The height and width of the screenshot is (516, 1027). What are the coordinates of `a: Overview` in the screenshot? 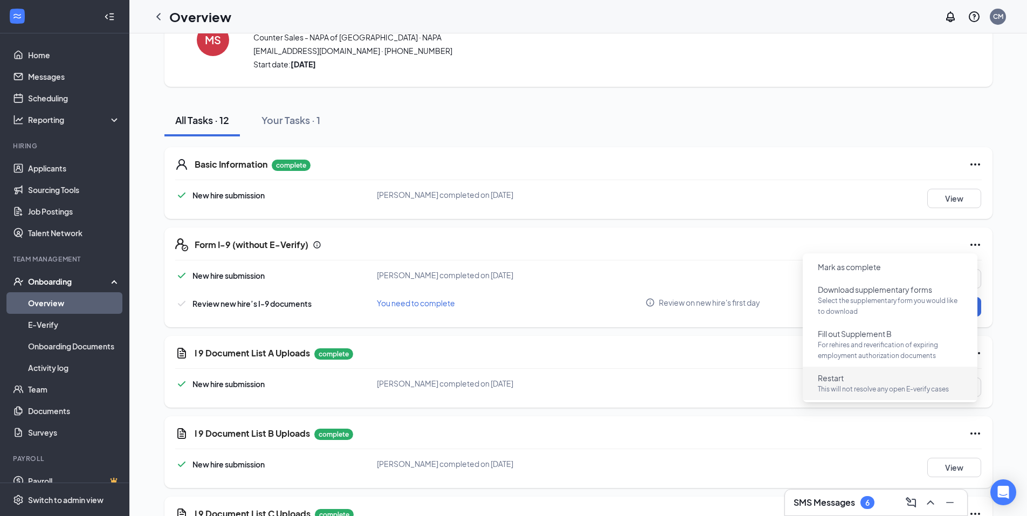 It's located at (74, 303).